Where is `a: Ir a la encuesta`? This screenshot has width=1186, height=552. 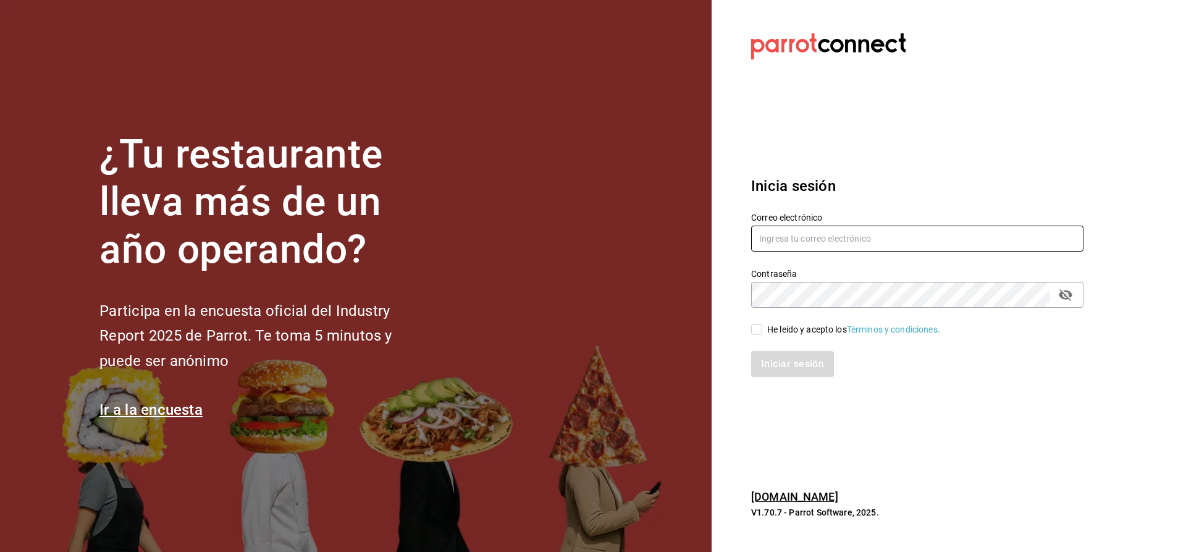
a: Ir a la encuesta is located at coordinates (151, 409).